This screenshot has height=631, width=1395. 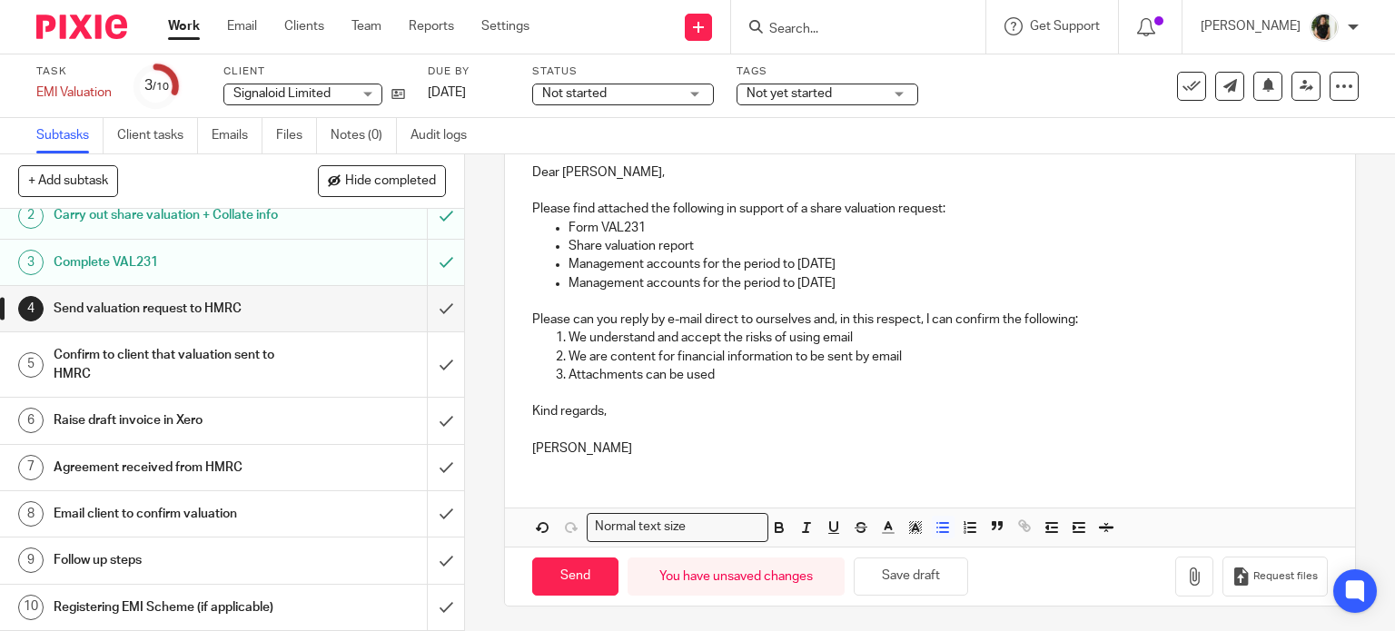 What do you see at coordinates (70, 135) in the screenshot?
I see `a: Subtasks` at bounding box center [70, 135].